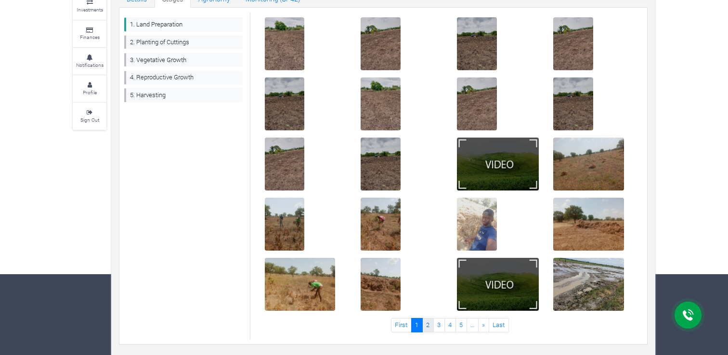 The height and width of the screenshot is (355, 728). What do you see at coordinates (183, 42) in the screenshot?
I see `a: 2. Planting of Cuttings` at bounding box center [183, 42].